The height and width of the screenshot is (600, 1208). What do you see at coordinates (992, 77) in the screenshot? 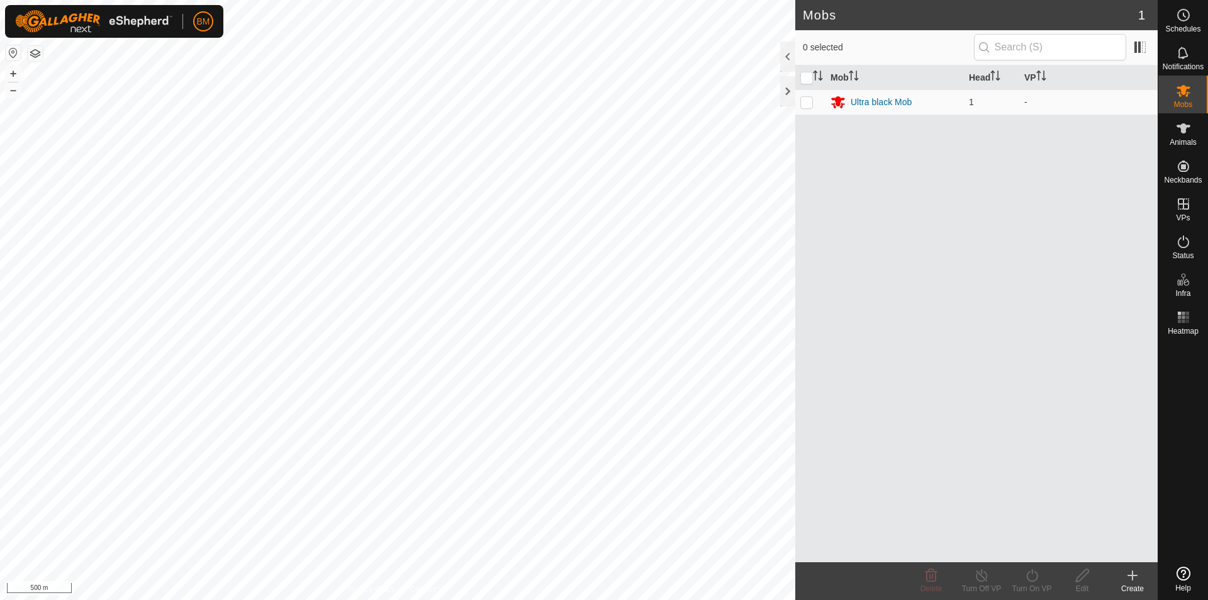
I see `th: Head` at bounding box center [992, 77].